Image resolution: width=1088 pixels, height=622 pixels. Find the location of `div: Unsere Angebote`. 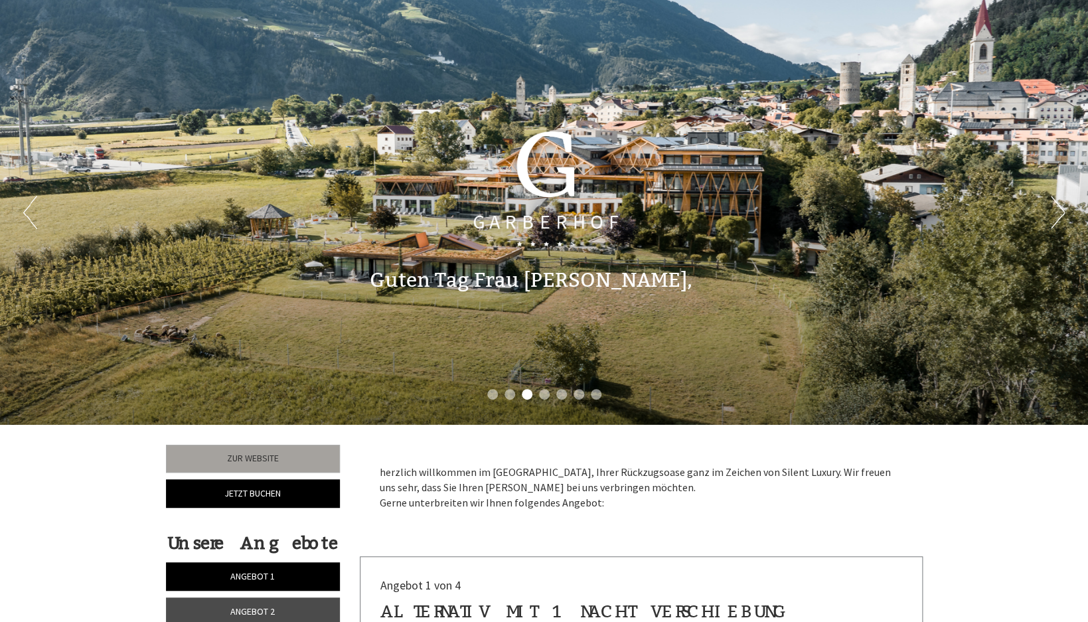

div: Unsere Angebote is located at coordinates (253, 543).